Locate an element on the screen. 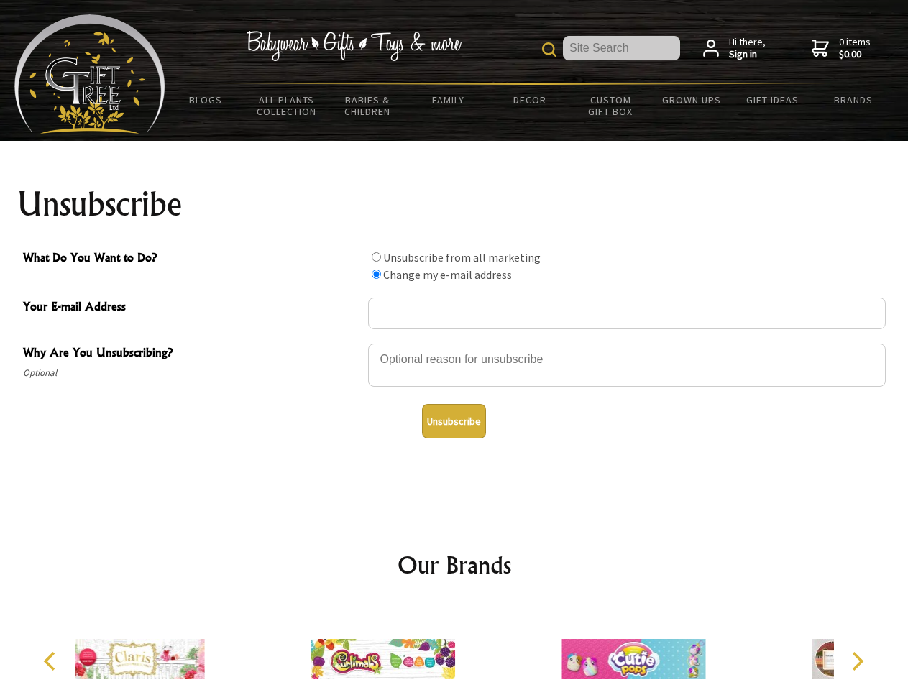 This screenshot has width=908, height=690. textarea: Why Are You Unsubscribing? is located at coordinates (627, 365).